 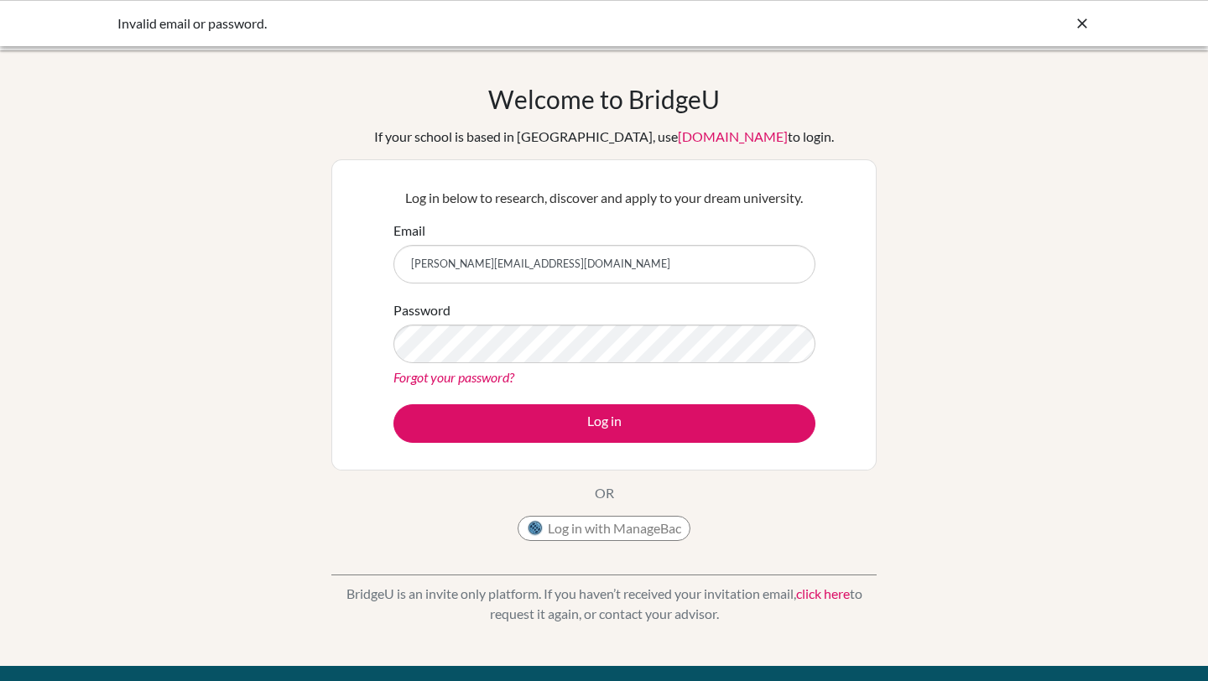 I want to click on label: Password, so click(x=422, y=310).